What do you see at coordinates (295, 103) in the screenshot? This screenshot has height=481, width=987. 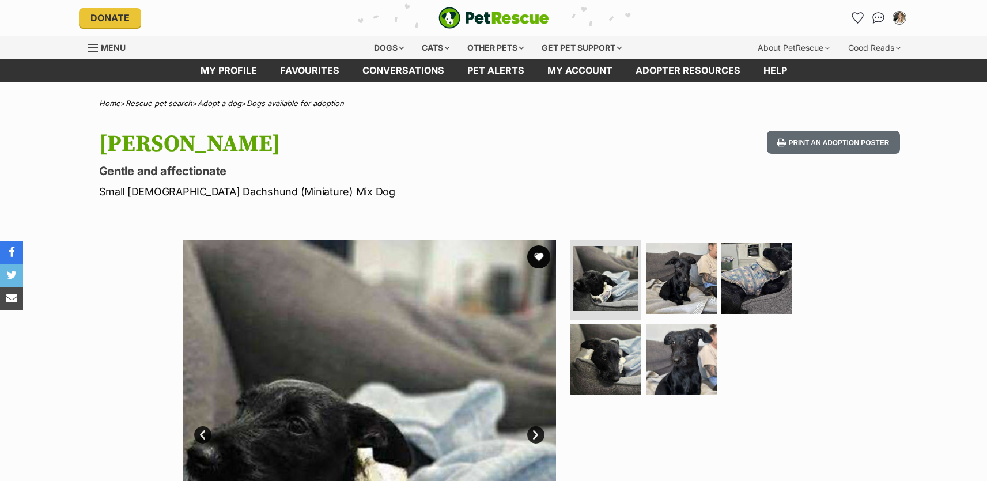 I see `a: Dogs available for adoption` at bounding box center [295, 103].